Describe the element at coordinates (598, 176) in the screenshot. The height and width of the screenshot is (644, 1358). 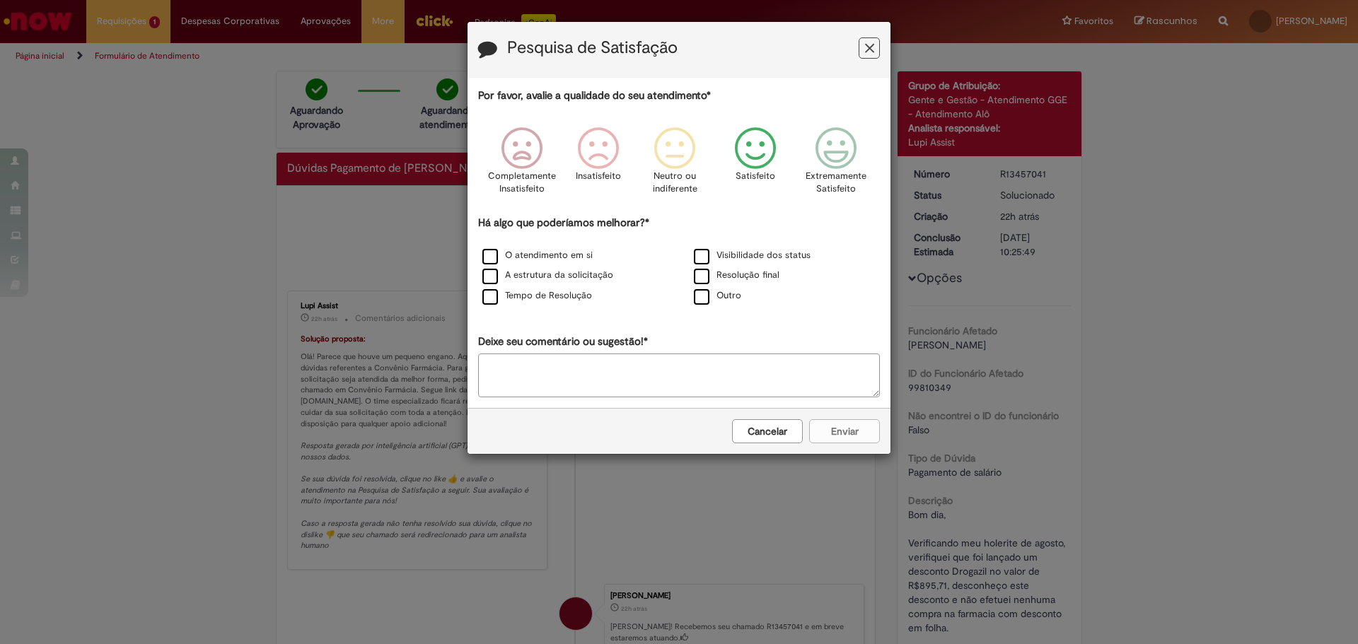
I see `p: Insatisfeito` at that location.